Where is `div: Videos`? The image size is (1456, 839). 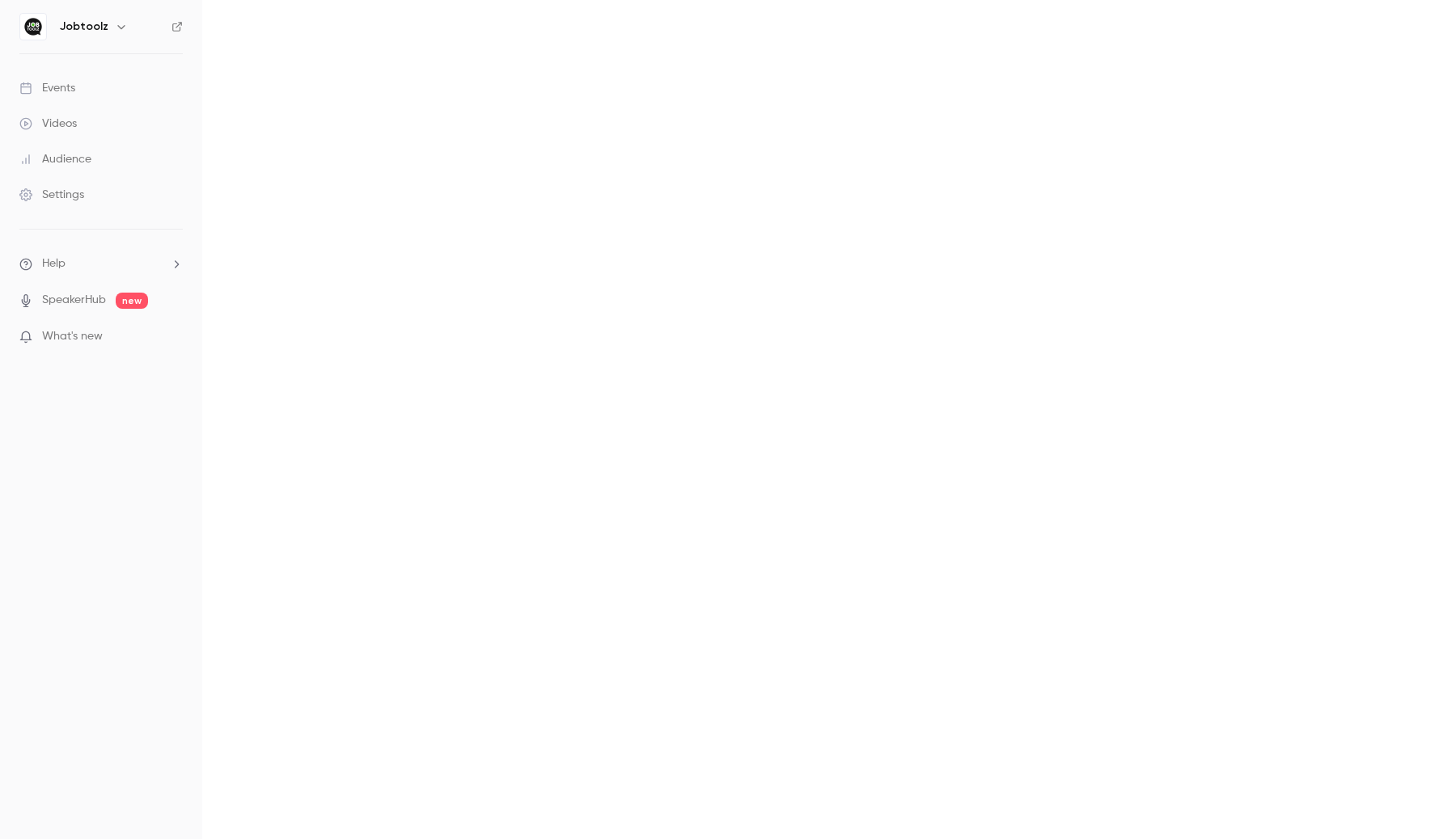
div: Videos is located at coordinates (48, 124).